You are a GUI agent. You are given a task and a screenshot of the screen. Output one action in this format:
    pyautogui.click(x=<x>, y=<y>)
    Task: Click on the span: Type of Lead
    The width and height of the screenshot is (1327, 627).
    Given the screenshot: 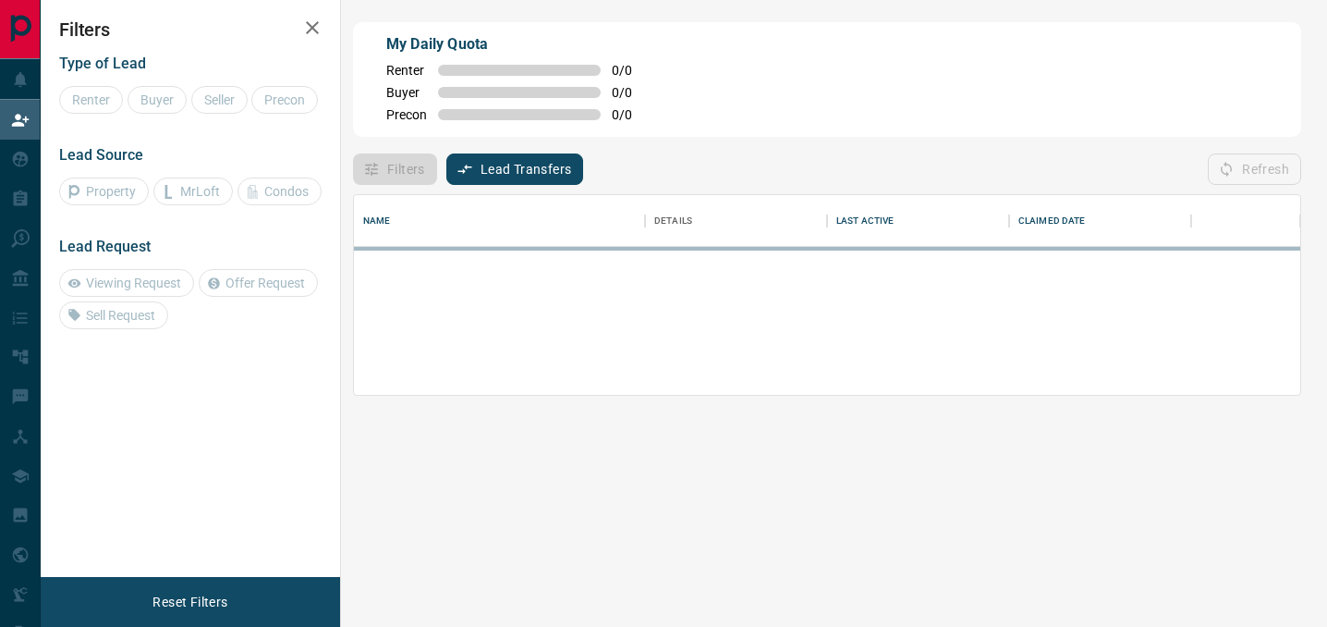 What is the action you would take?
    pyautogui.click(x=103, y=63)
    